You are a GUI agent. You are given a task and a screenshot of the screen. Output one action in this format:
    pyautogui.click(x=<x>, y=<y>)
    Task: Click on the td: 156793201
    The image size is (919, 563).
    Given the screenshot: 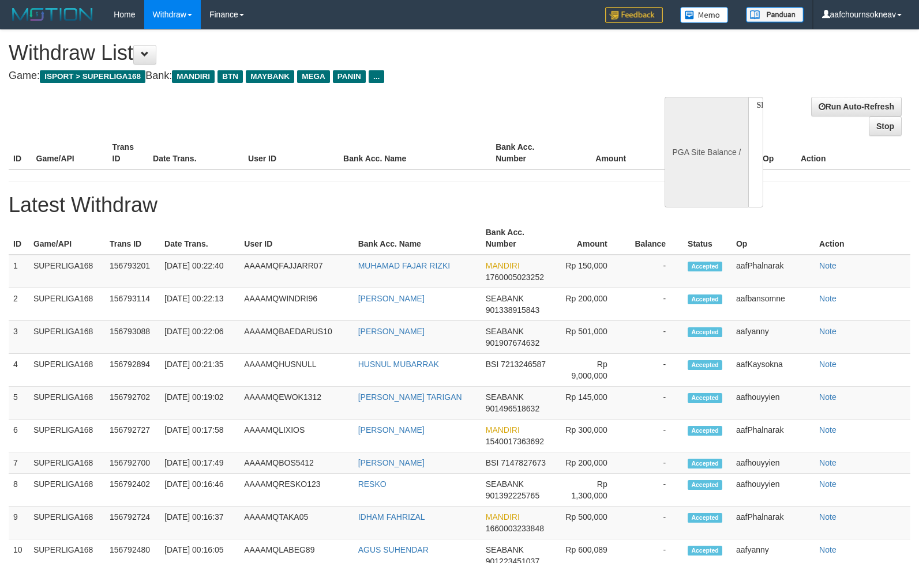 What is the action you would take?
    pyautogui.click(x=132, y=272)
    